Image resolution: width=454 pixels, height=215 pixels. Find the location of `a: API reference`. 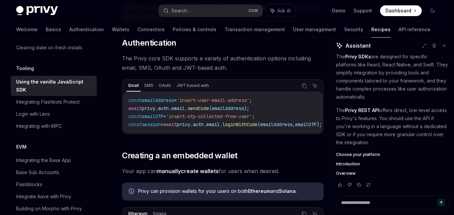

a: API reference is located at coordinates (414, 30).